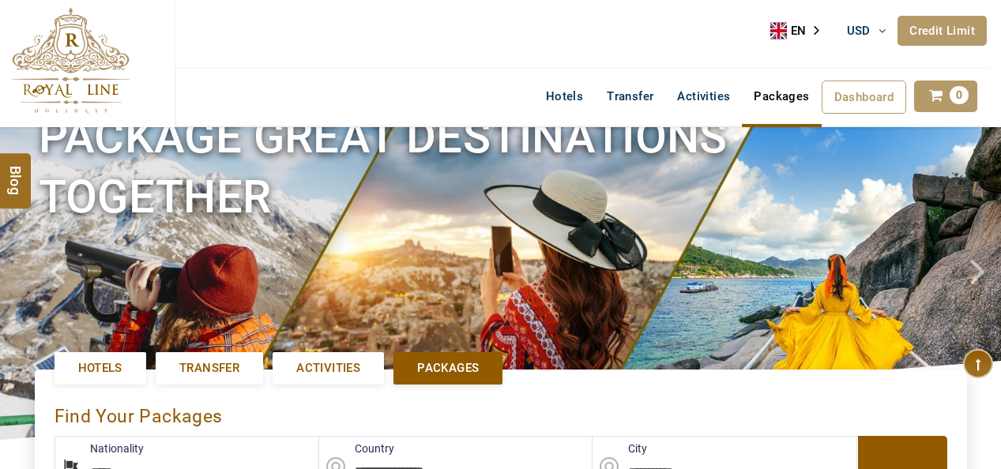 The width and height of the screenshot is (1001, 469). What do you see at coordinates (356, 449) in the screenshot?
I see `label: Country` at bounding box center [356, 449].